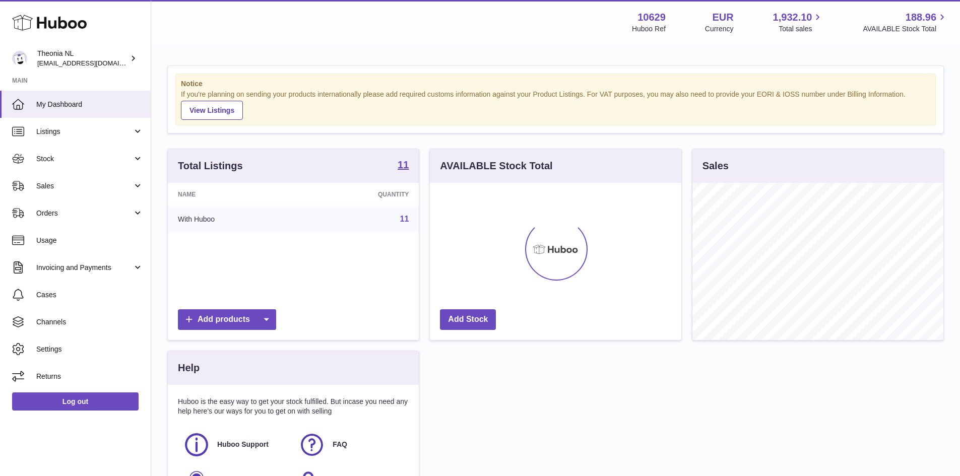 This screenshot has height=476, width=960. I want to click on a: 1,932.10 Total sales, so click(798, 22).